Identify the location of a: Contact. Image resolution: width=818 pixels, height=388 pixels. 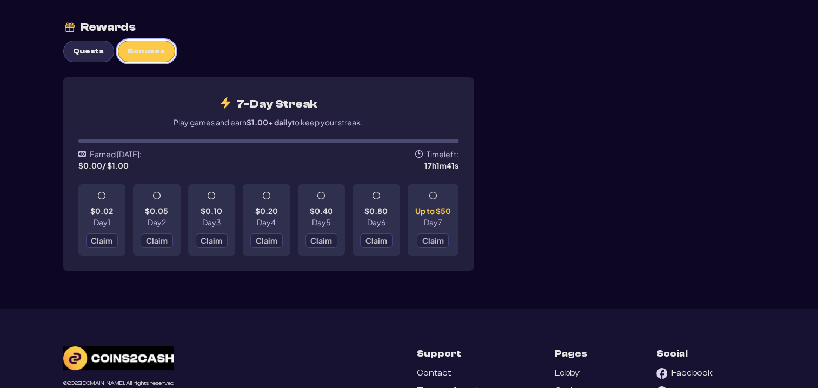
(434, 373).